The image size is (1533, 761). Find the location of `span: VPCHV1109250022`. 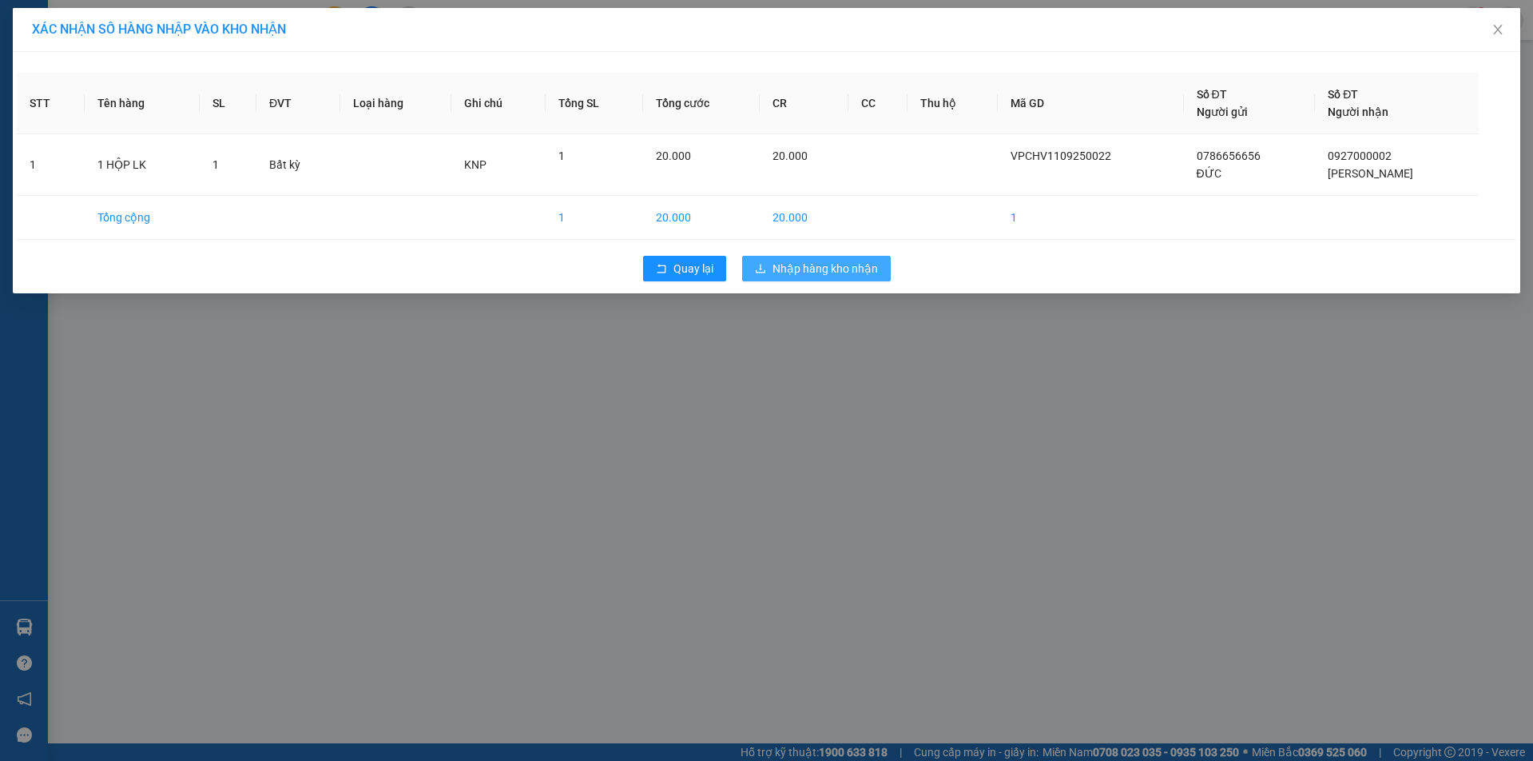

span: VPCHV1109250022 is located at coordinates (1061, 156).